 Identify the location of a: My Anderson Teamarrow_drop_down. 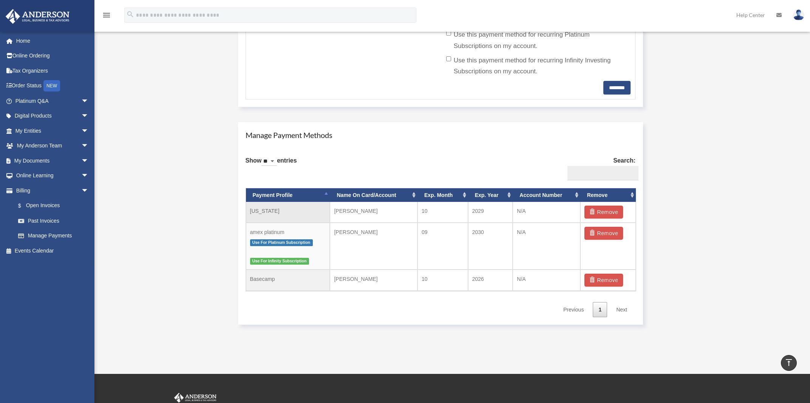
(52, 146).